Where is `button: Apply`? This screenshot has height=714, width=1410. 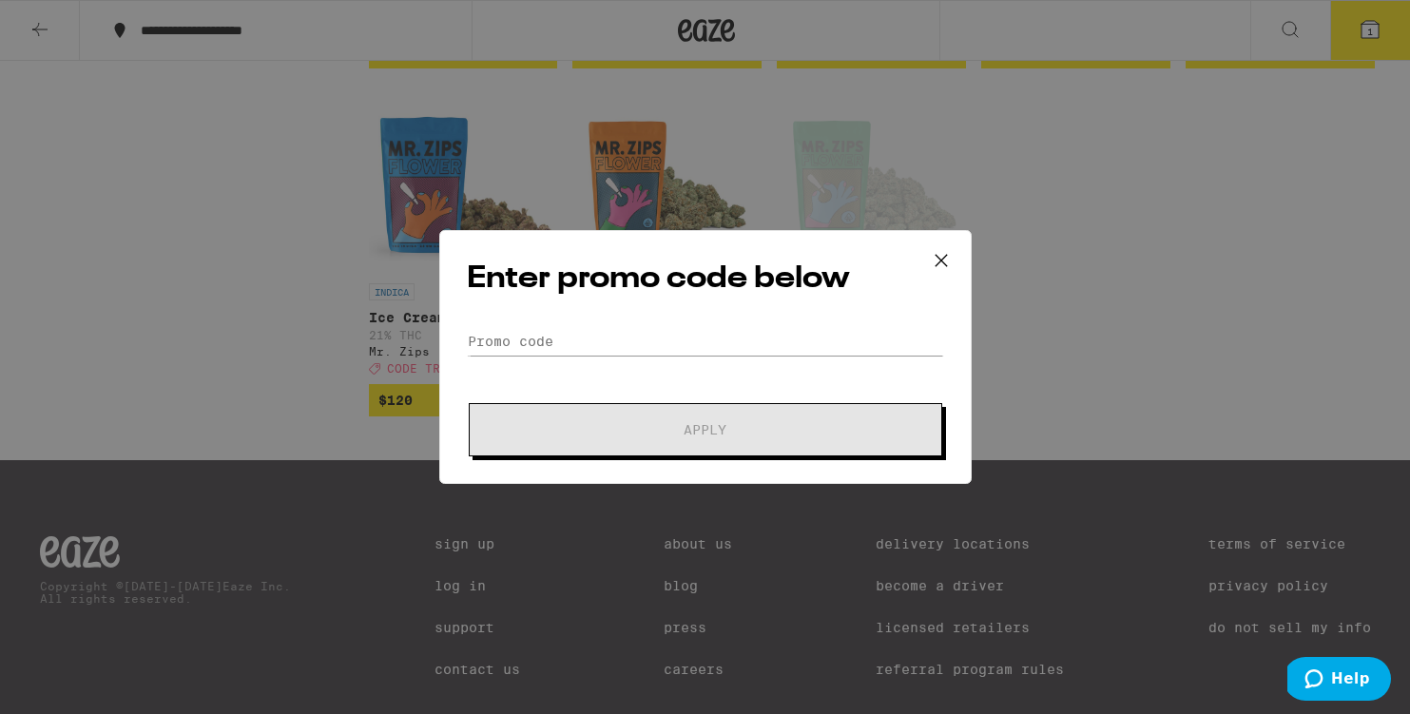
button: Apply is located at coordinates (706, 430).